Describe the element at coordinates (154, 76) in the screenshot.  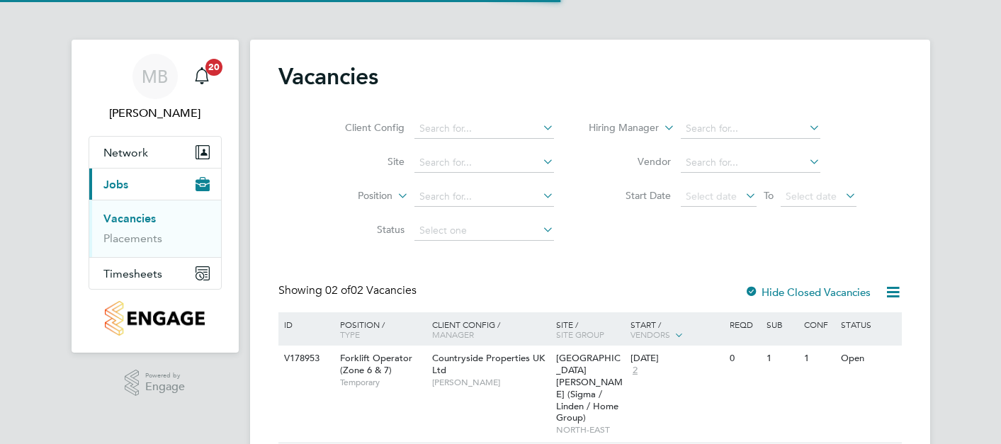
I see `span: MB` at that location.